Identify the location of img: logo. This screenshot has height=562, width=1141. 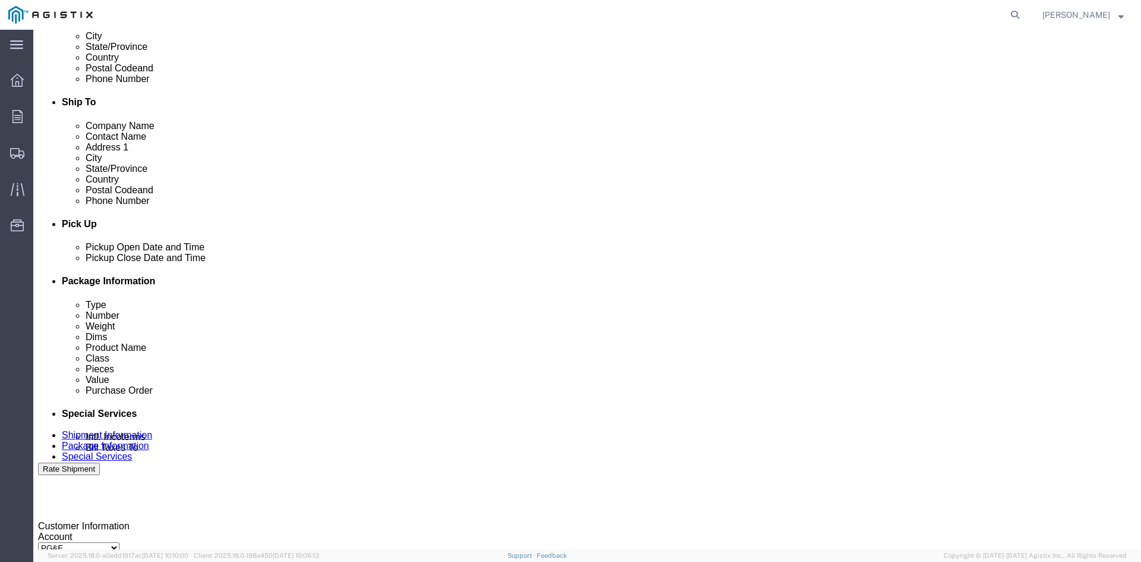
(51, 15).